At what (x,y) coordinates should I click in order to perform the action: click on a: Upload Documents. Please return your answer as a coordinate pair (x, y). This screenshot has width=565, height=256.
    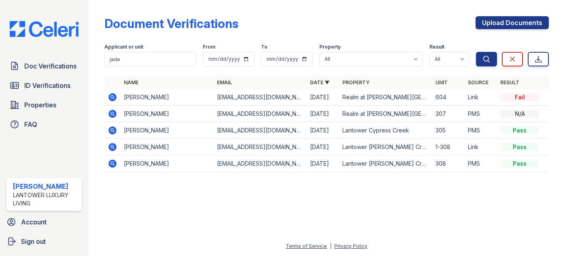
    Looking at the image, I should click on (512, 23).